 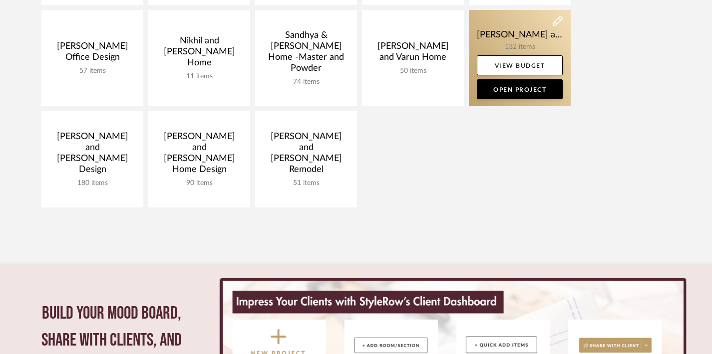 I want to click on div: 57 items, so click(x=92, y=71).